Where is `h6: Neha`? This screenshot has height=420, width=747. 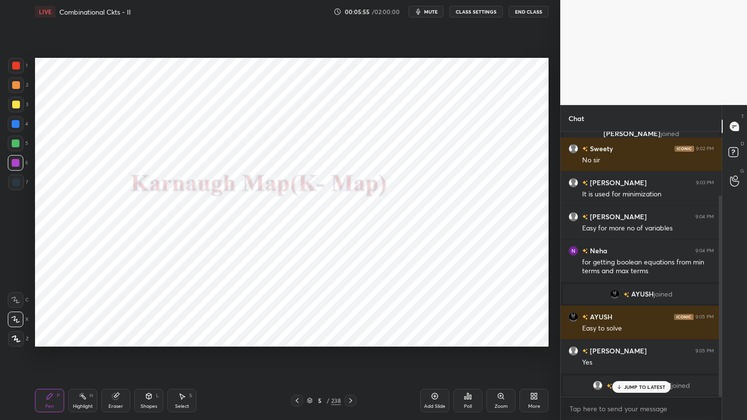
h6: Neha is located at coordinates (598, 250).